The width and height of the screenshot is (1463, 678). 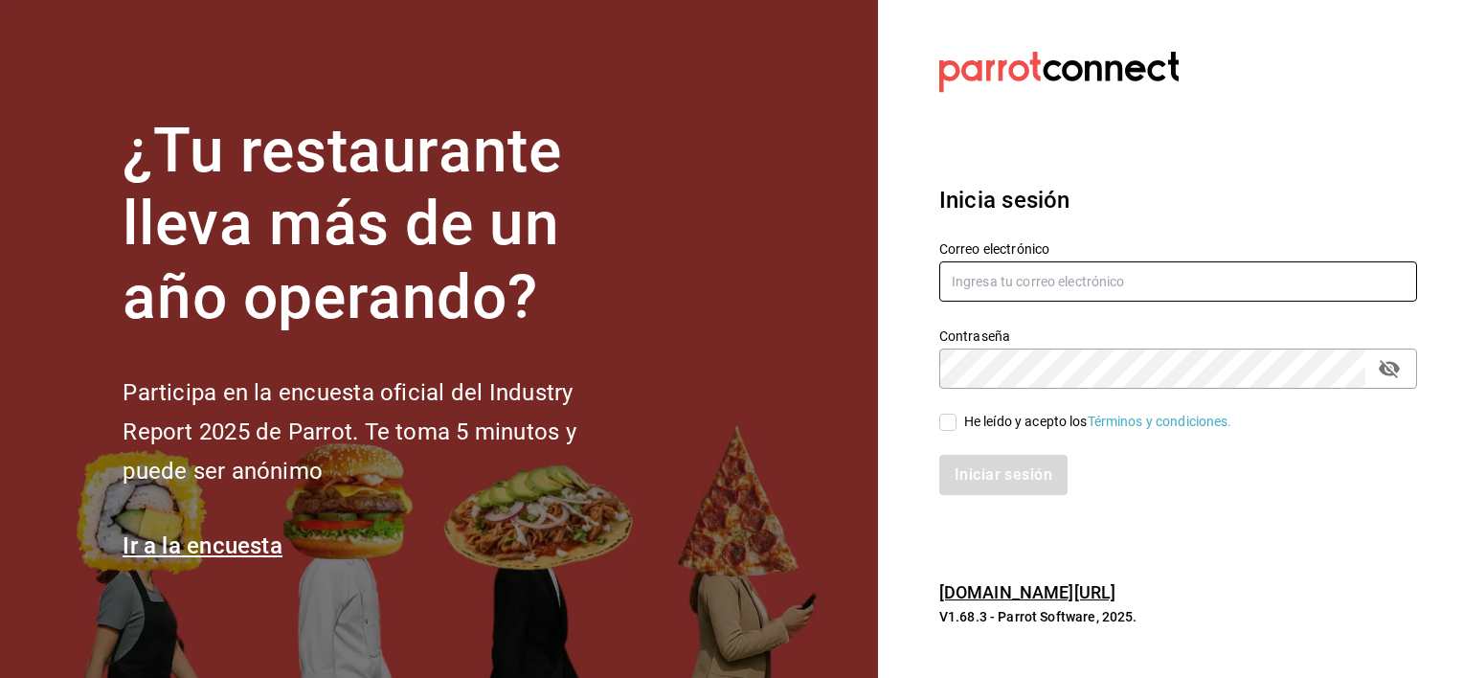 I want to click on a: Términos y condiciones., so click(x=1159, y=421).